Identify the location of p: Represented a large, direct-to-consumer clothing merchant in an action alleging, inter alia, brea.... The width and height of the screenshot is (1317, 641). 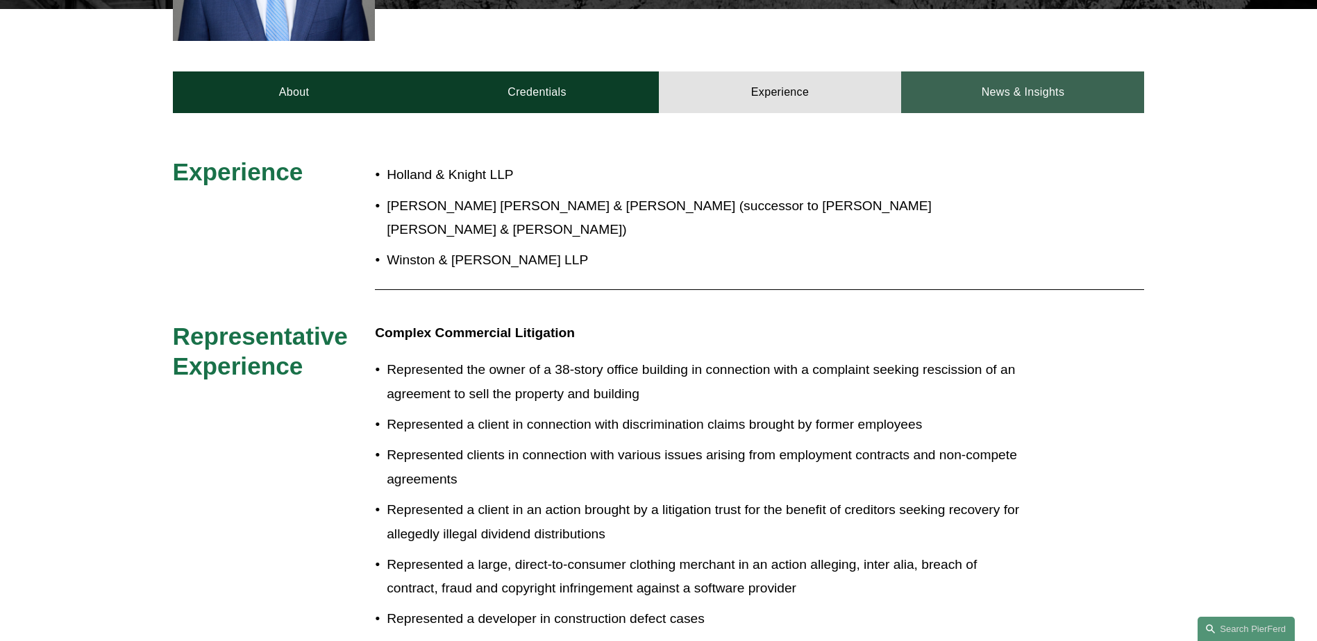
(705, 577).